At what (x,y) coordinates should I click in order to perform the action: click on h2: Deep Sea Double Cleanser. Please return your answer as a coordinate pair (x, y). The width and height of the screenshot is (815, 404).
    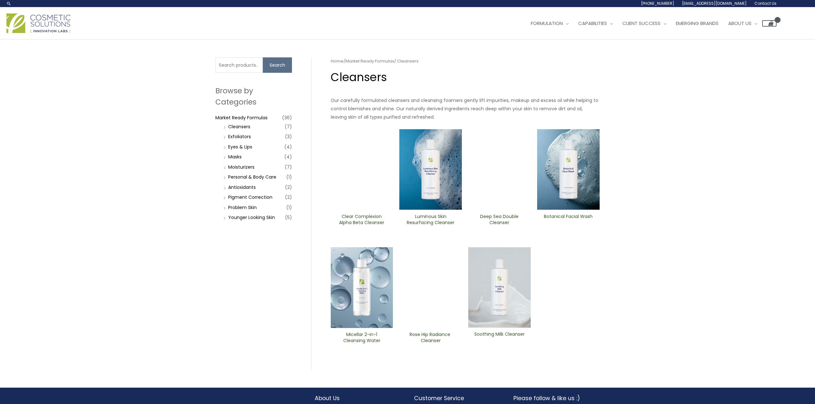
    Looking at the image, I should click on (499, 219).